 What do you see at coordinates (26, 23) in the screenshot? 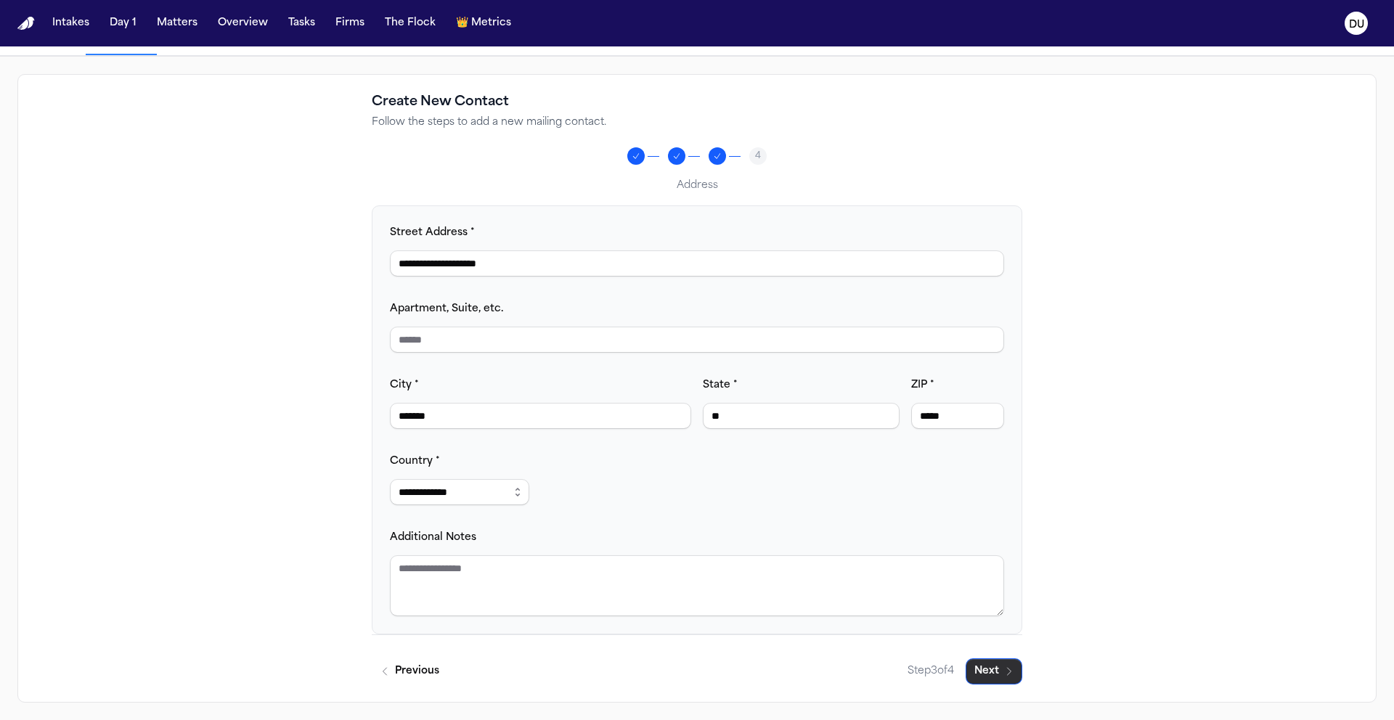
I see `a: Home` at bounding box center [26, 23].